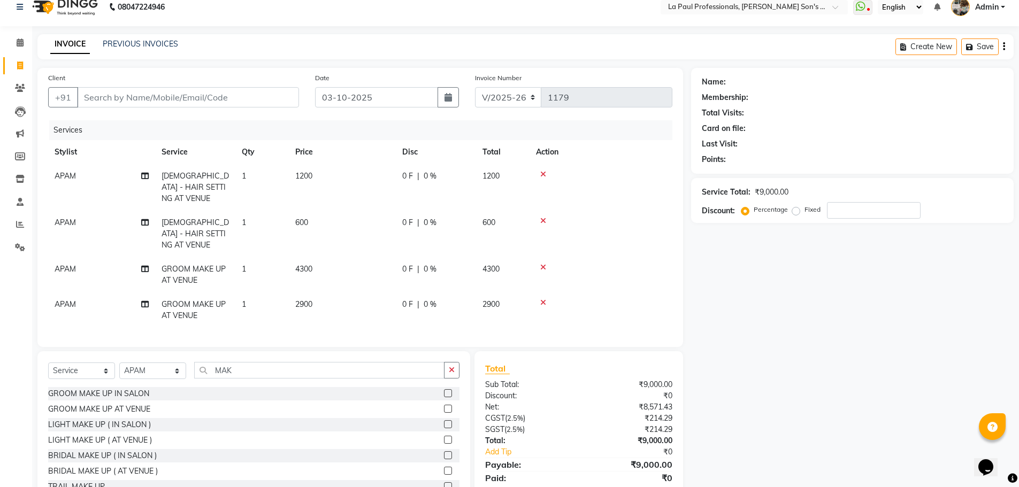 The height and width of the screenshot is (487, 1019). Describe the element at coordinates (497, 368) in the screenshot. I see `span: Total` at that location.